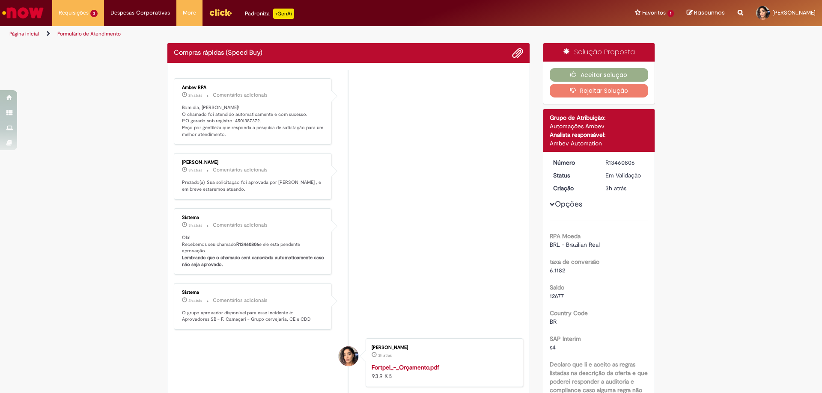 Image resolution: width=822 pixels, height=393 pixels. I want to click on img: ServiceNow, so click(23, 13).